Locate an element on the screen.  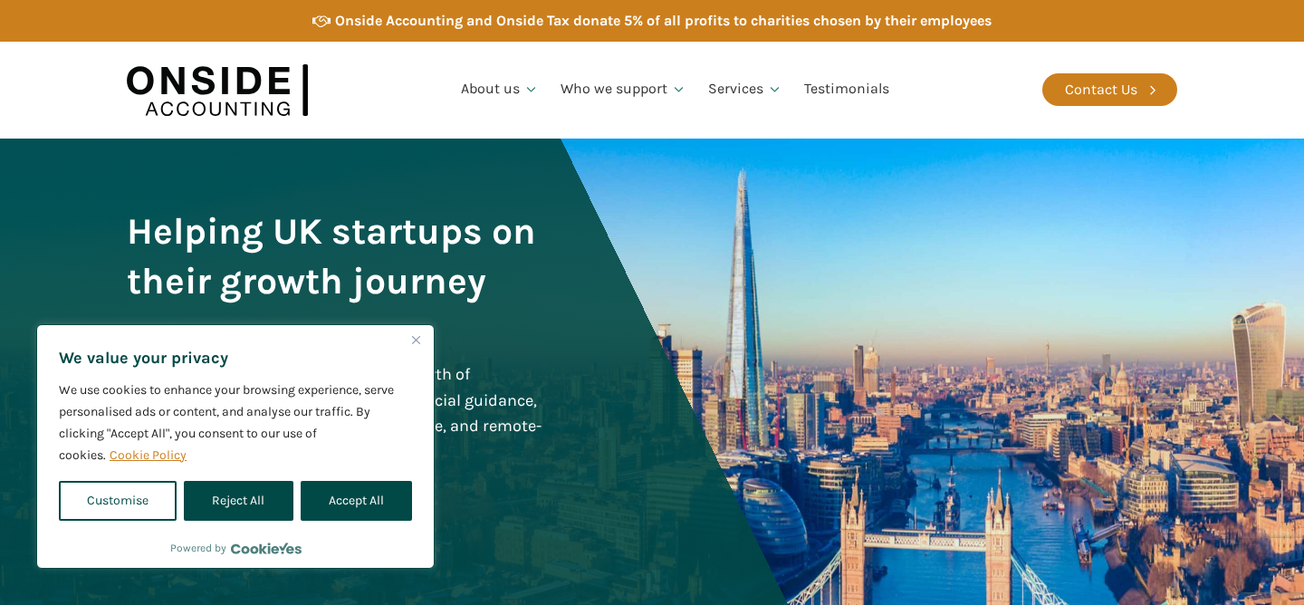
a: Contact Us is located at coordinates (1109, 90).